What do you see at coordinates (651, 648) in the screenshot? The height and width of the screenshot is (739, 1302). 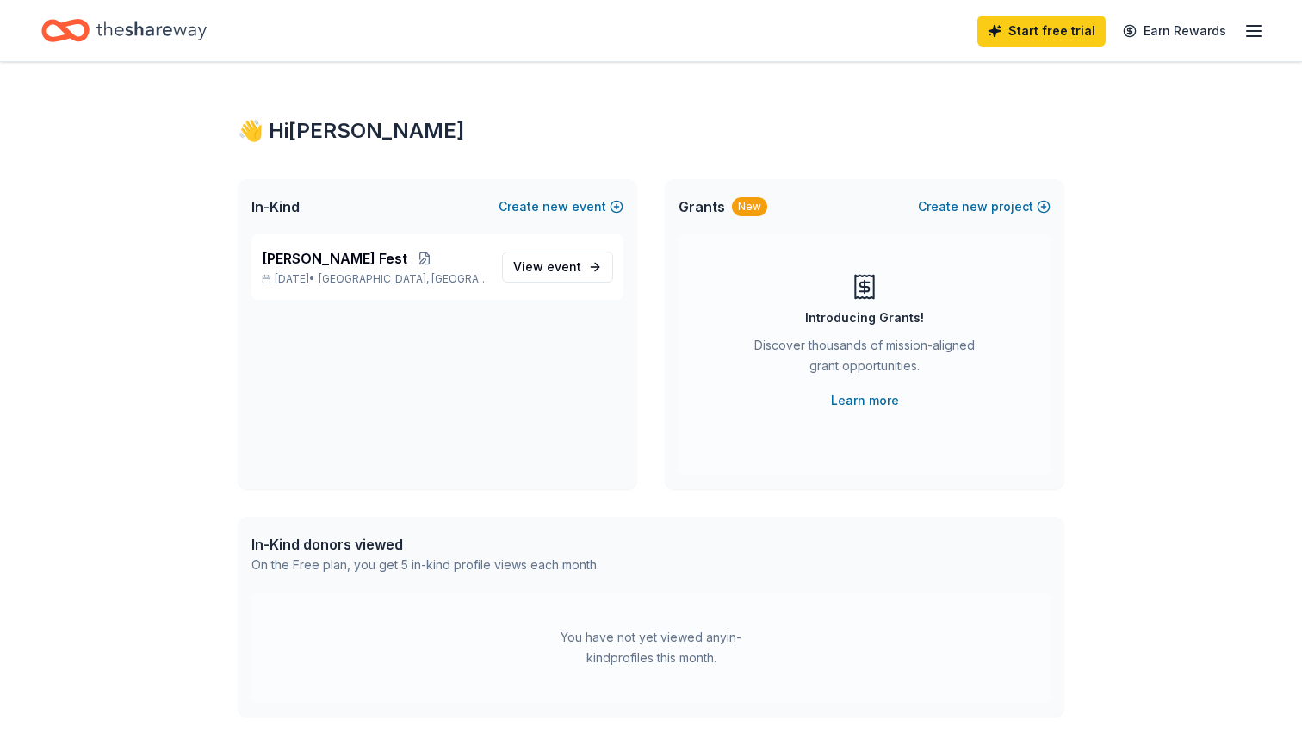 I see `div: You have not yet viewed any in-kind profiles this month.` at bounding box center [651, 648].